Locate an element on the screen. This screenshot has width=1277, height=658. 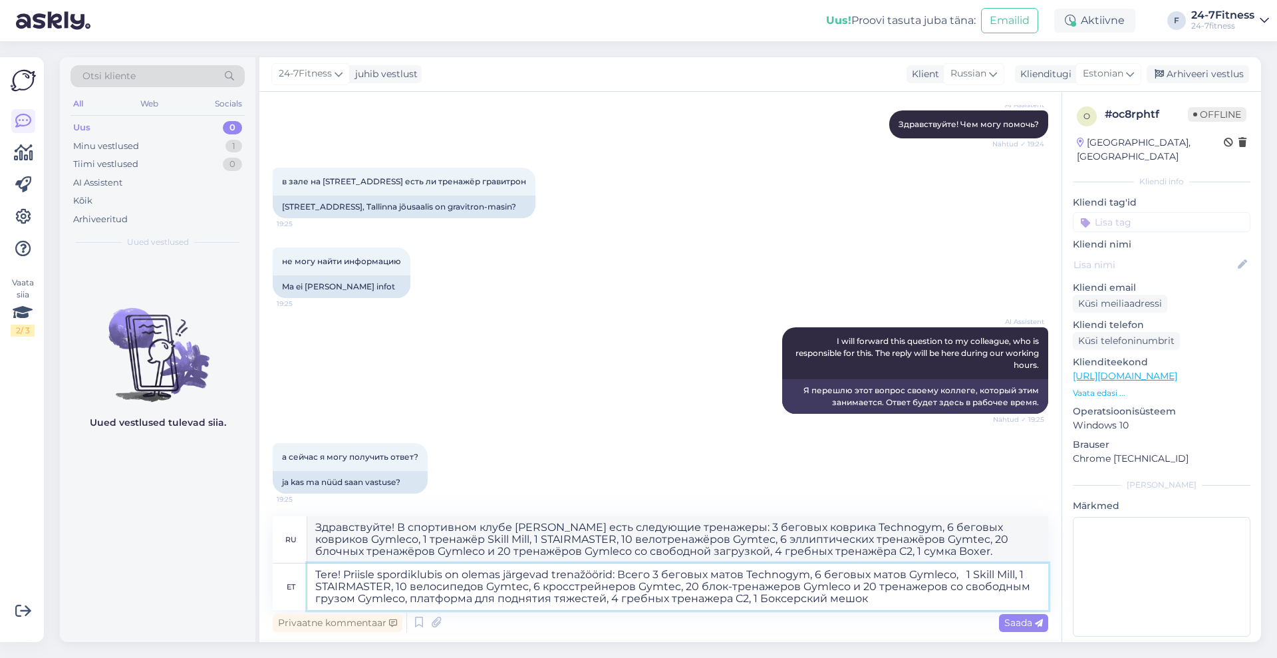
p: Kliendi email is located at coordinates (1161, 287).